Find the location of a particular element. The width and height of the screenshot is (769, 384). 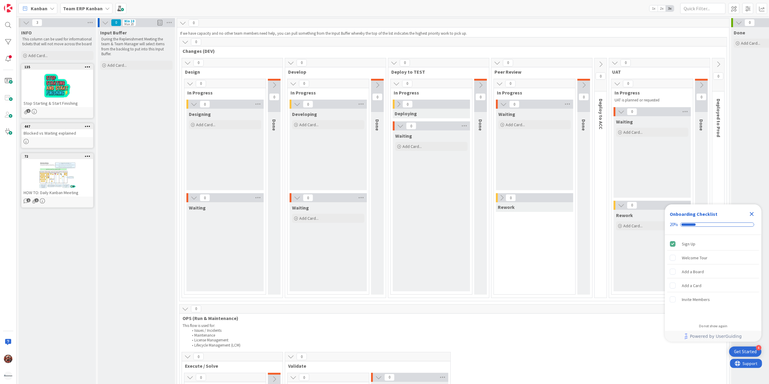

span: UAT is located at coordinates (657, 72).